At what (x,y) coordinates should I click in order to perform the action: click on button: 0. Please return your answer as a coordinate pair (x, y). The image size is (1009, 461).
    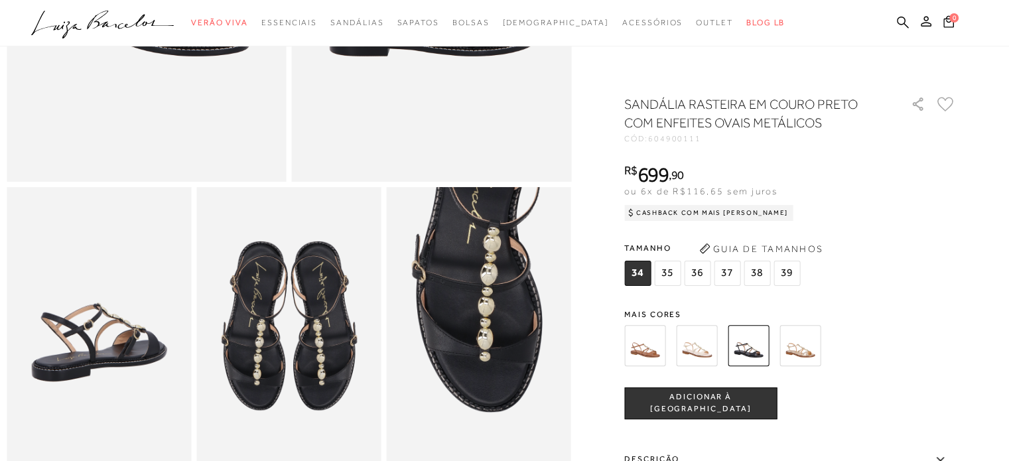
    Looking at the image, I should click on (948, 23).